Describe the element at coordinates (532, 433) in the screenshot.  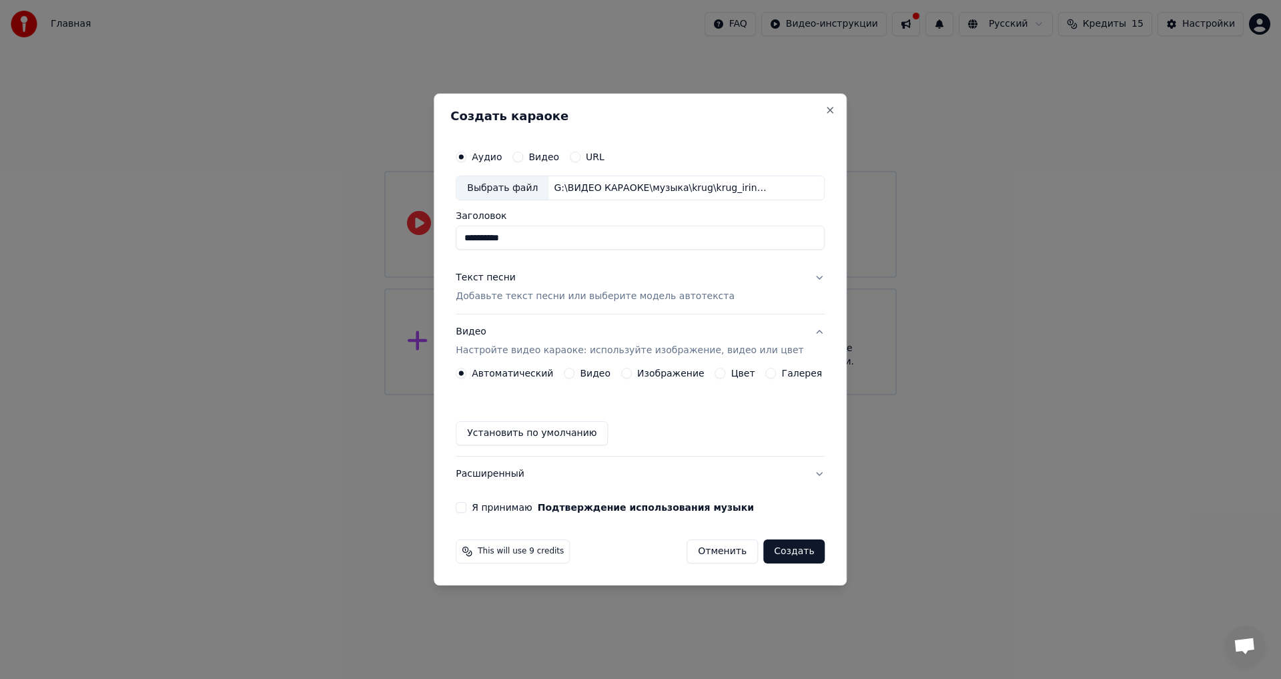
I see `button: Установить по умолчанию` at that location.